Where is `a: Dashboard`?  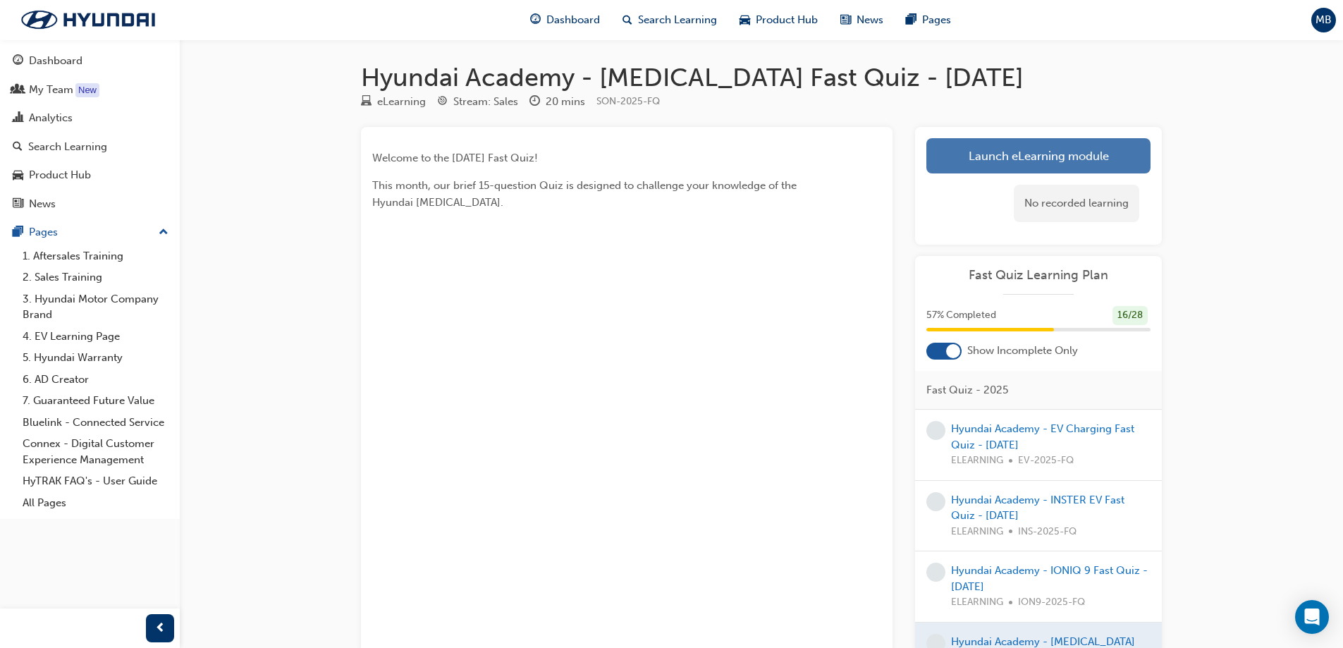
a: Dashboard is located at coordinates (90, 61).